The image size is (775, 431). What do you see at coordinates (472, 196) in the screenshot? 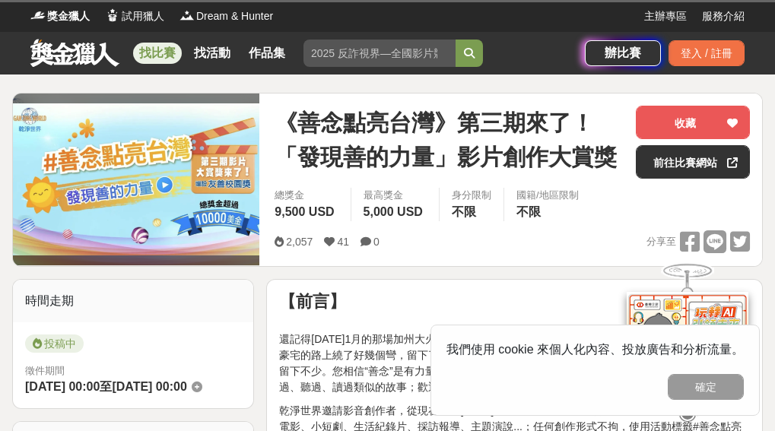
I see `div: 身分限制` at bounding box center [472, 196].